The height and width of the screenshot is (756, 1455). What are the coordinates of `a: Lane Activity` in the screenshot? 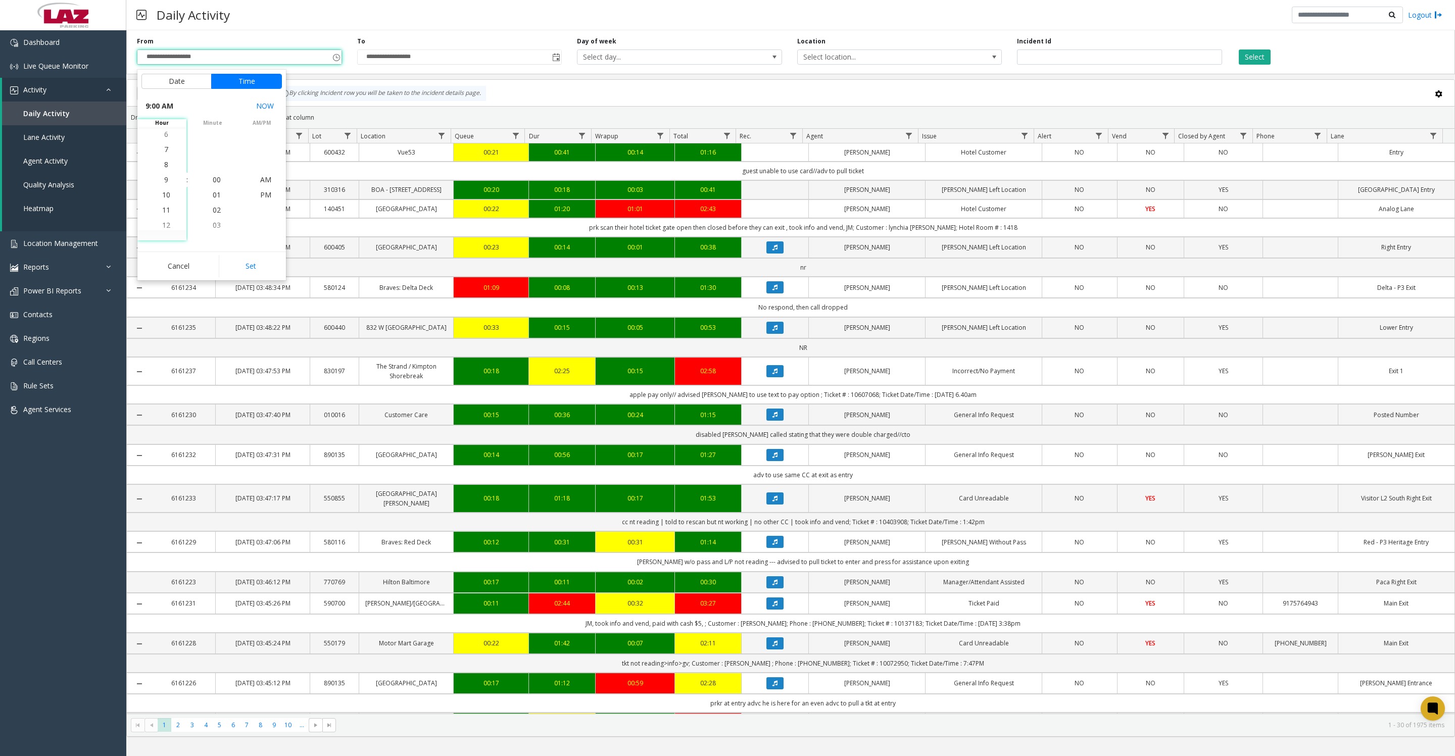 It's located at (64, 137).